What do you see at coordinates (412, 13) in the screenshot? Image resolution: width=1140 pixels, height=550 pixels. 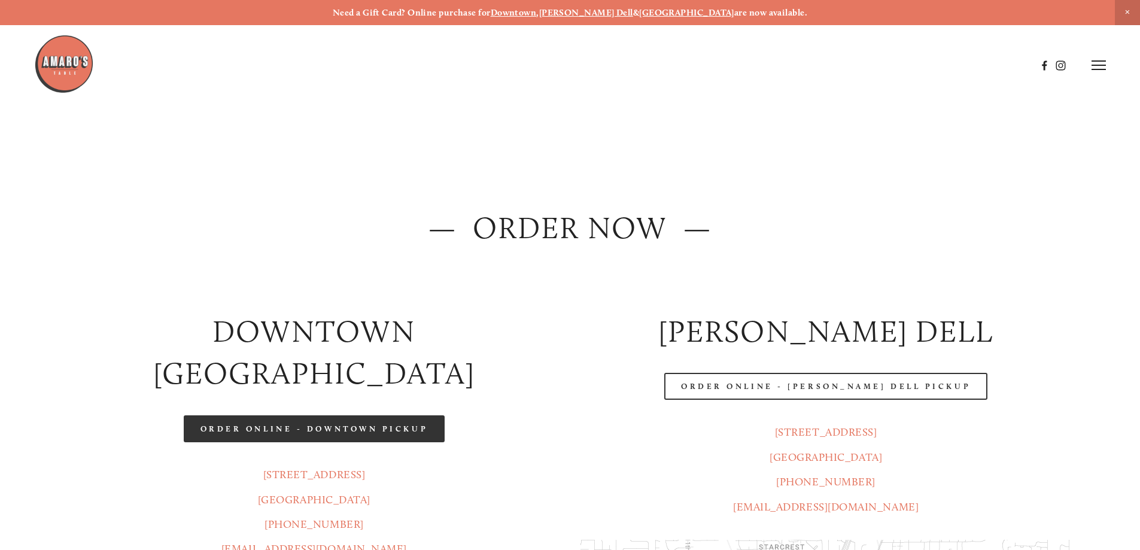 I see `strong: Need a Gift Card? Online purchase for` at bounding box center [412, 13].